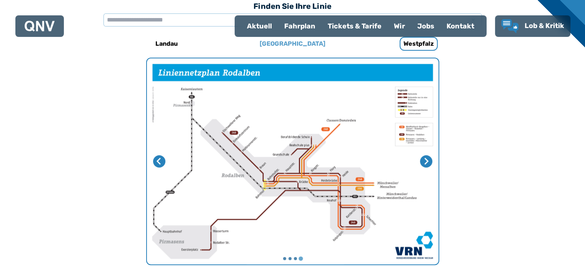 The image size is (585, 267). I want to click on a: Aktuell, so click(259, 26).